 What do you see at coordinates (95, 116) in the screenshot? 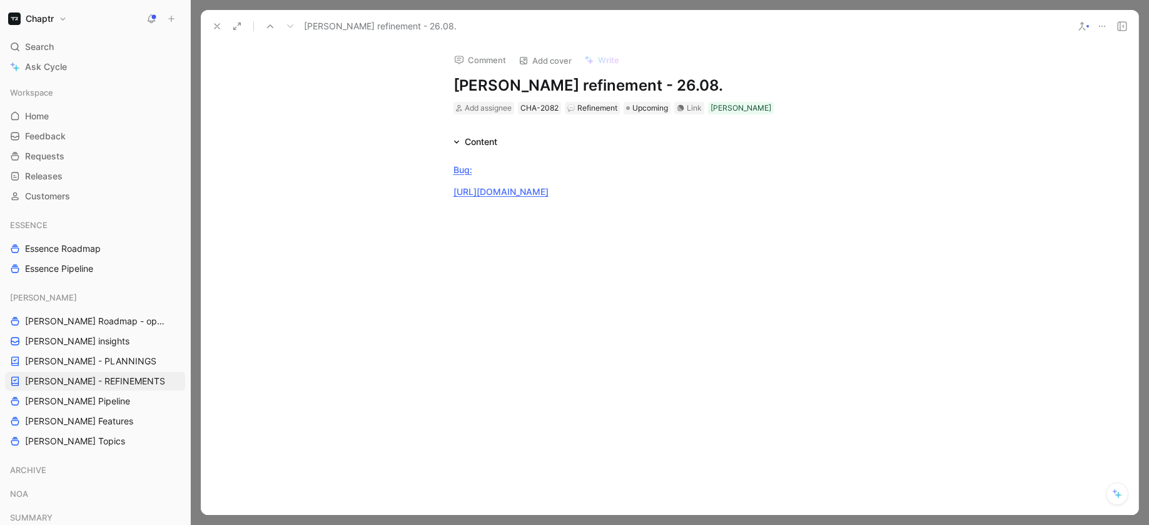
I see `a: Home` at bounding box center [95, 116].